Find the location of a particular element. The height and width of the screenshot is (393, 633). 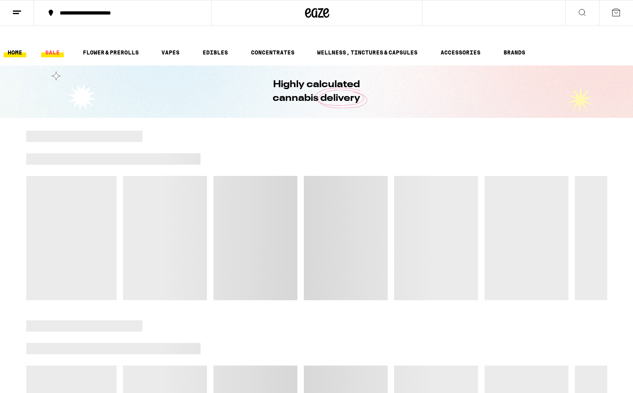

a: CONCENTRATES is located at coordinates (273, 52).